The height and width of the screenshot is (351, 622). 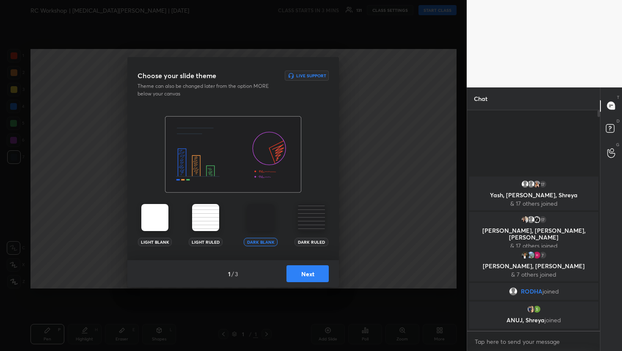 What do you see at coordinates (206, 218) in the screenshot?
I see `img: lightRuledTheme.002cd57a.svg` at bounding box center [206, 218].